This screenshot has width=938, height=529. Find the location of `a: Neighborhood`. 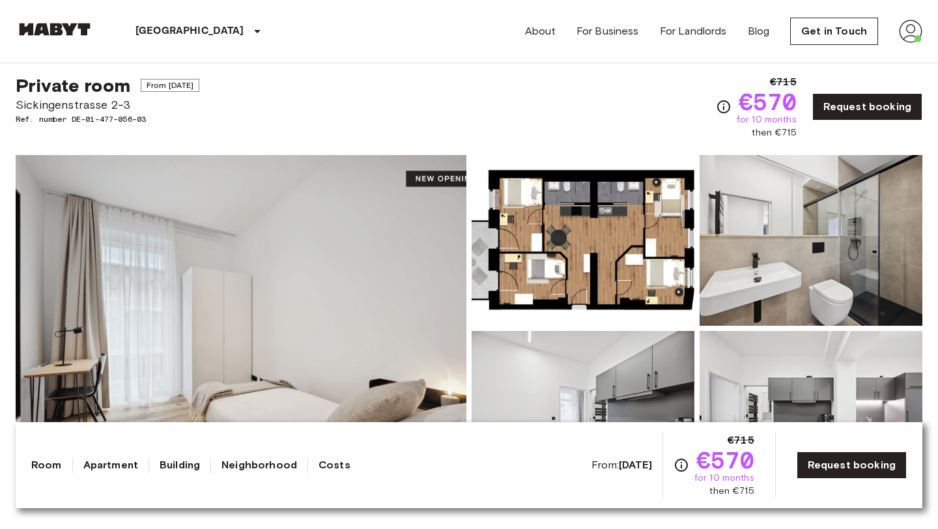

a: Neighborhood is located at coordinates (259, 465).